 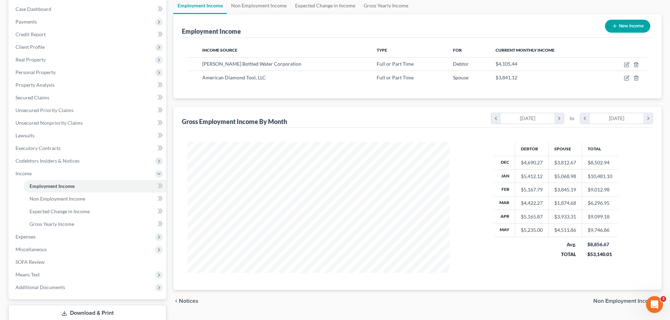 What do you see at coordinates (88, 148) in the screenshot?
I see `a: Executory Contracts` at bounding box center [88, 148].